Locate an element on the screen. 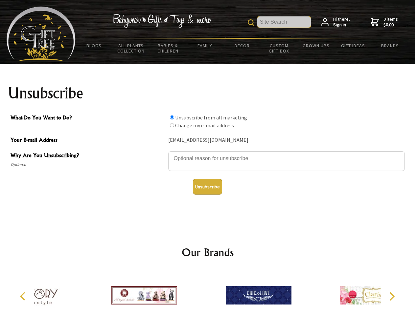  a: Hi there,Sign in is located at coordinates (335, 22).